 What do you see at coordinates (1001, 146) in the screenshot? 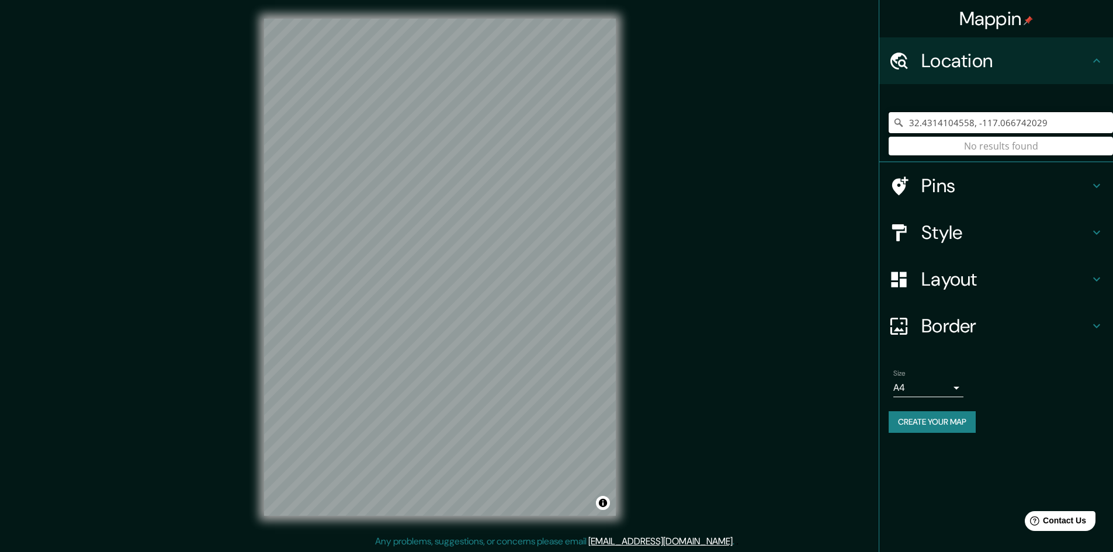
I see `div: No results found` at bounding box center [1001, 146].